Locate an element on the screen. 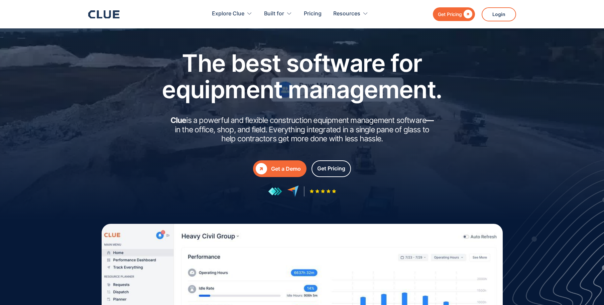 Image resolution: width=604 pixels, height=305 pixels. strong: Clue is located at coordinates (178, 120).